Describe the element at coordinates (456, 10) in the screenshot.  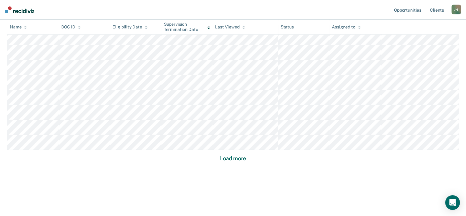
I see `button: JH` at that location.